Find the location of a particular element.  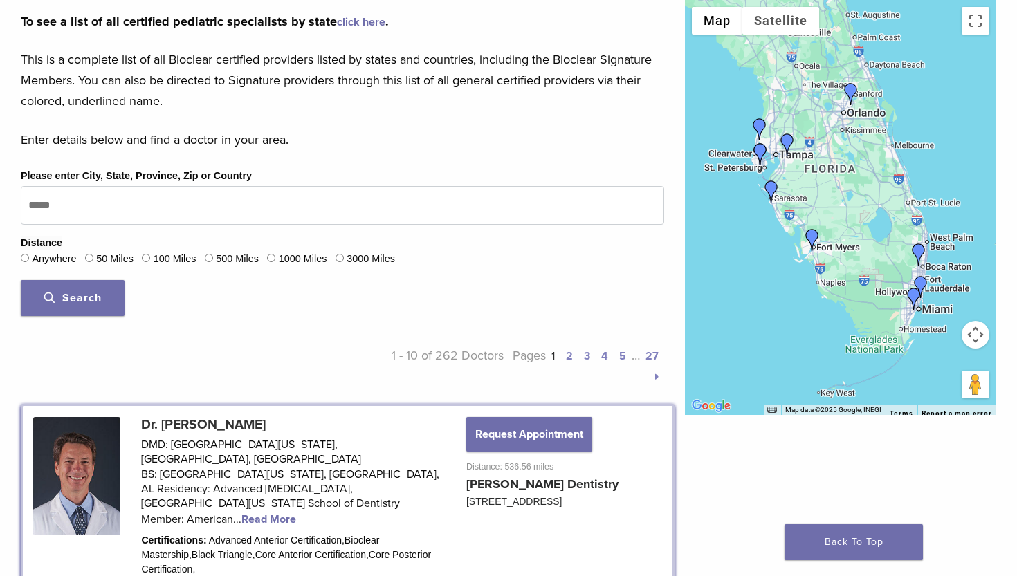

a: 1 is located at coordinates (553, 356).